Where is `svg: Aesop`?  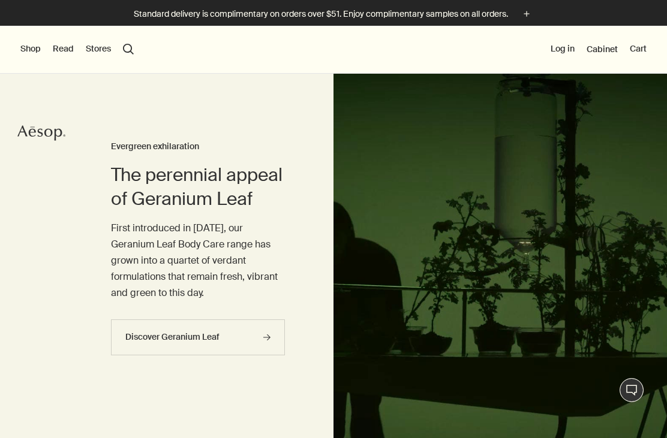
svg: Aesop is located at coordinates (41, 133).